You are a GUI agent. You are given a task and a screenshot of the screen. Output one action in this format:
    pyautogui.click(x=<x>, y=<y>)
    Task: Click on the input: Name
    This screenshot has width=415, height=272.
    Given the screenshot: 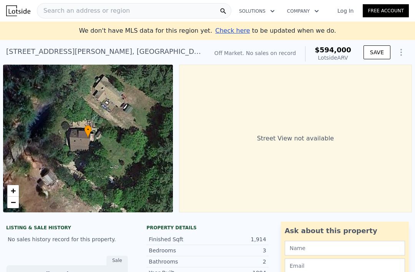 What is the action you would take?
    pyautogui.click(x=345, y=248)
    